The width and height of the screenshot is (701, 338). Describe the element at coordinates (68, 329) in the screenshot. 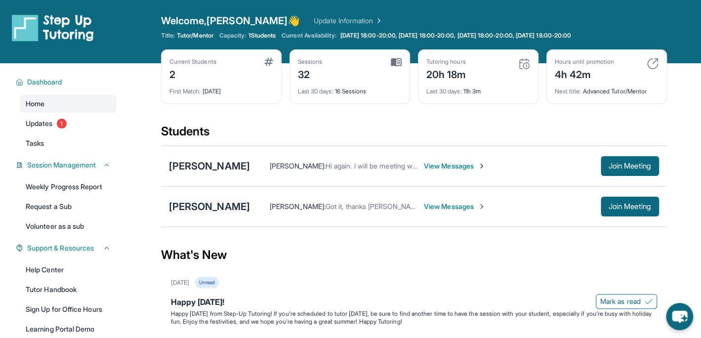

I see `a: Learning Portal Demo` at that location.